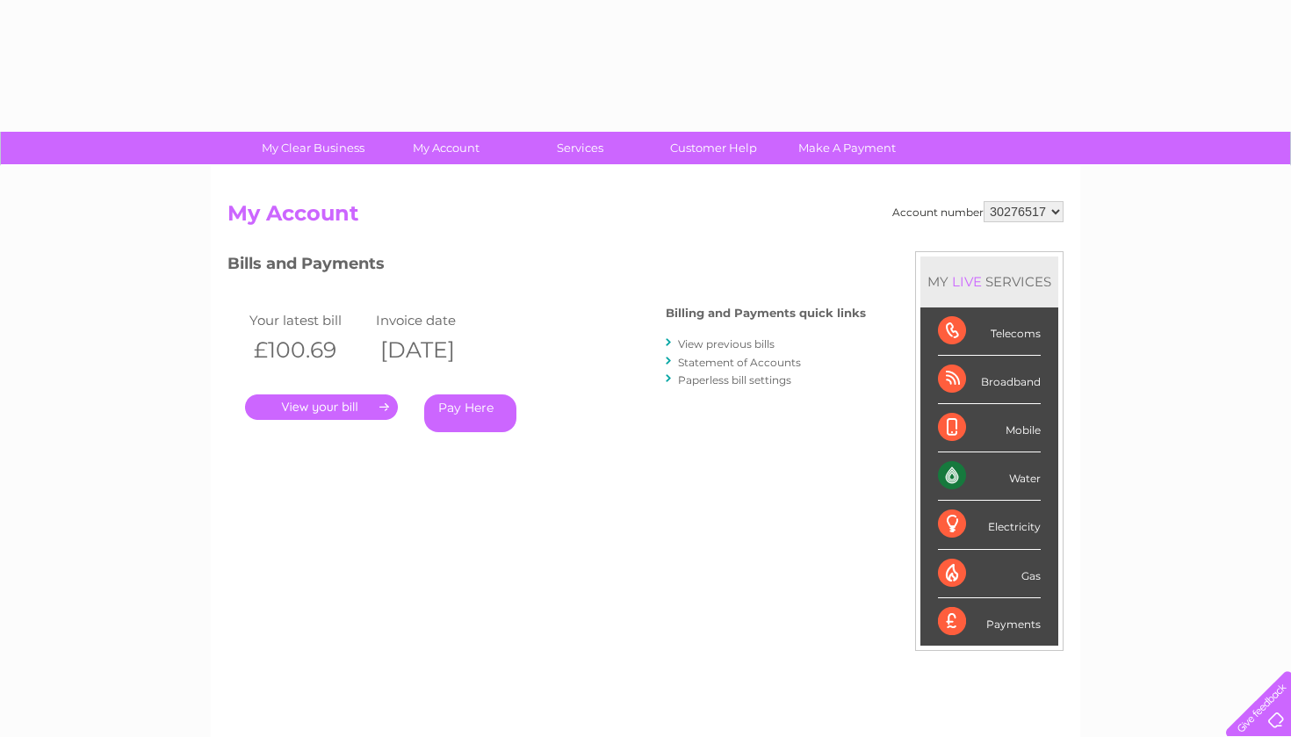  I want to click on h3: Bills and Payments, so click(546, 266).